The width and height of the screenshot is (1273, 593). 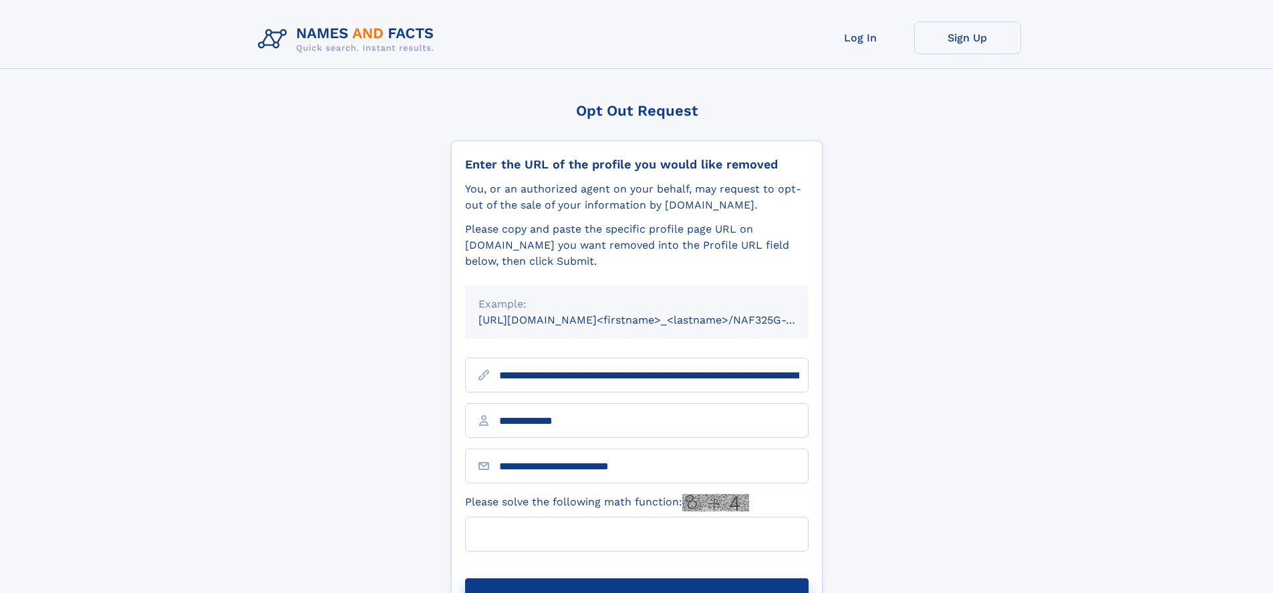 I want to click on a: Log In, so click(x=861, y=37).